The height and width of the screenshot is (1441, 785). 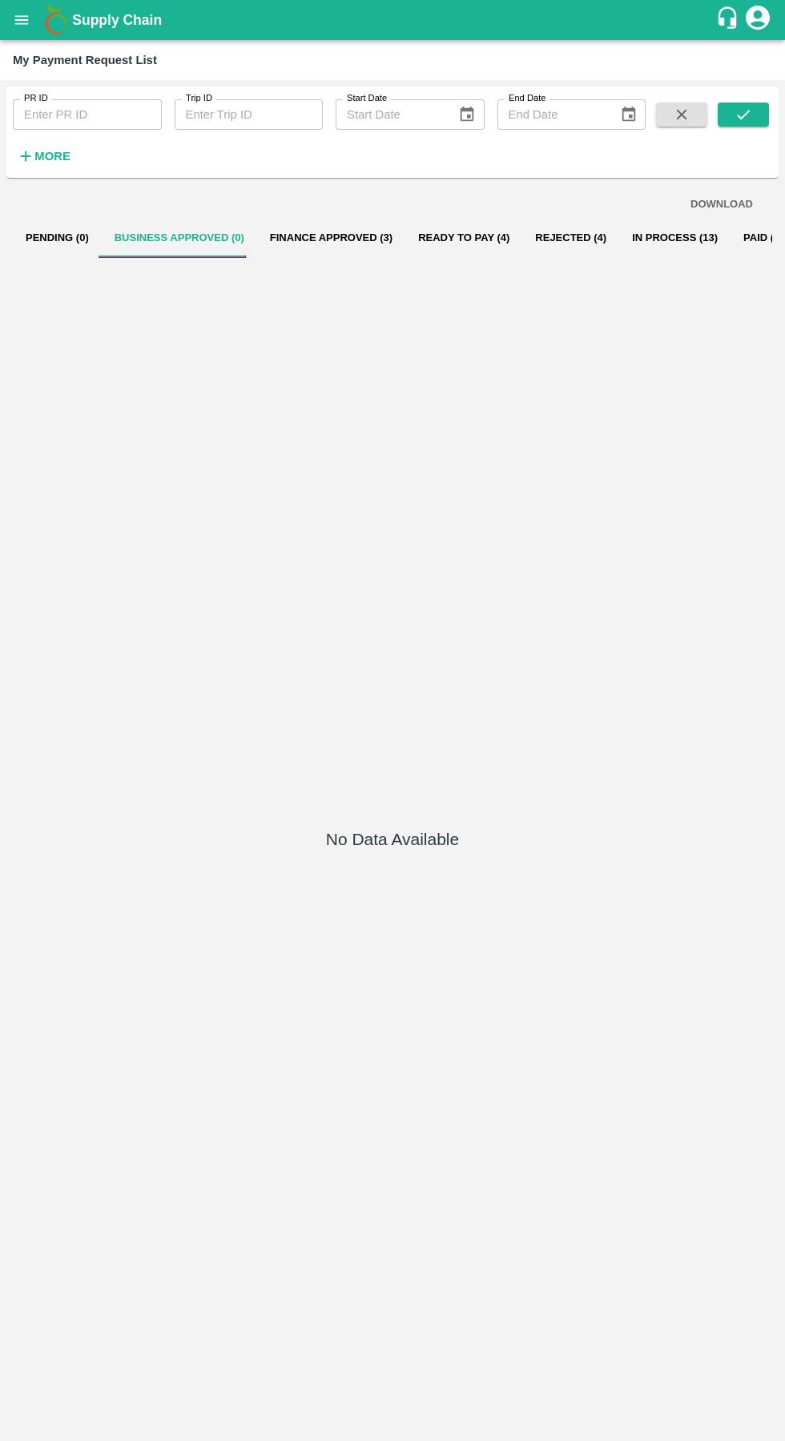 I want to click on input: Enter PR ID, so click(x=87, y=115).